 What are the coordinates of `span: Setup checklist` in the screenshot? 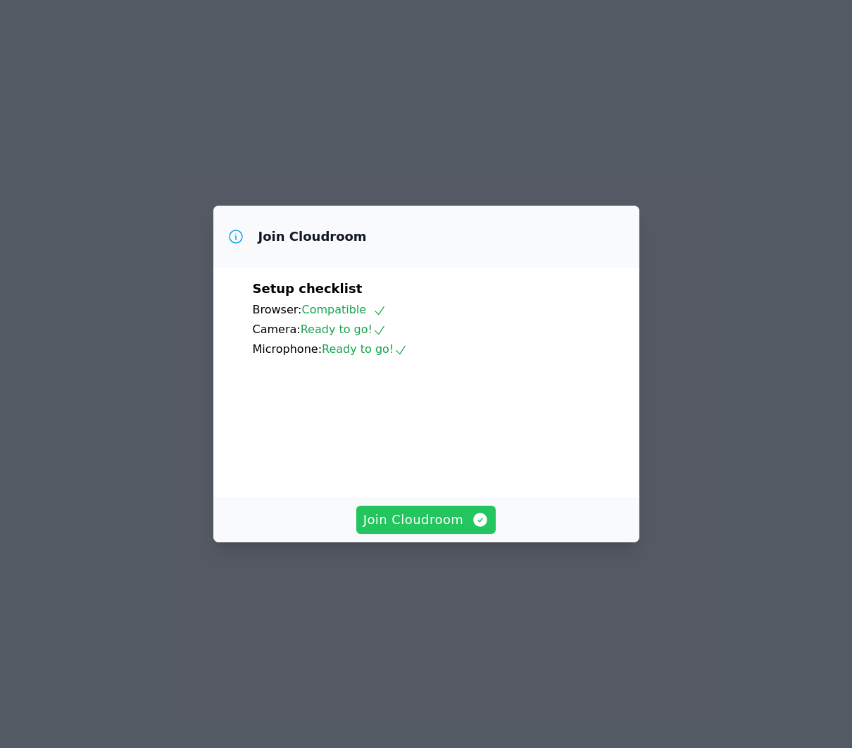 It's located at (308, 288).